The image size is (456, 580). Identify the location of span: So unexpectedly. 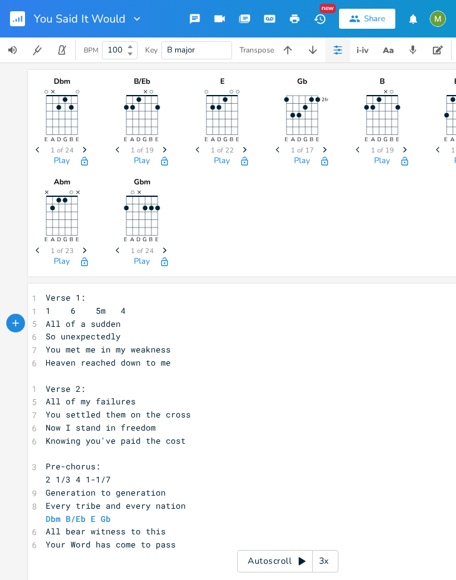
(83, 336).